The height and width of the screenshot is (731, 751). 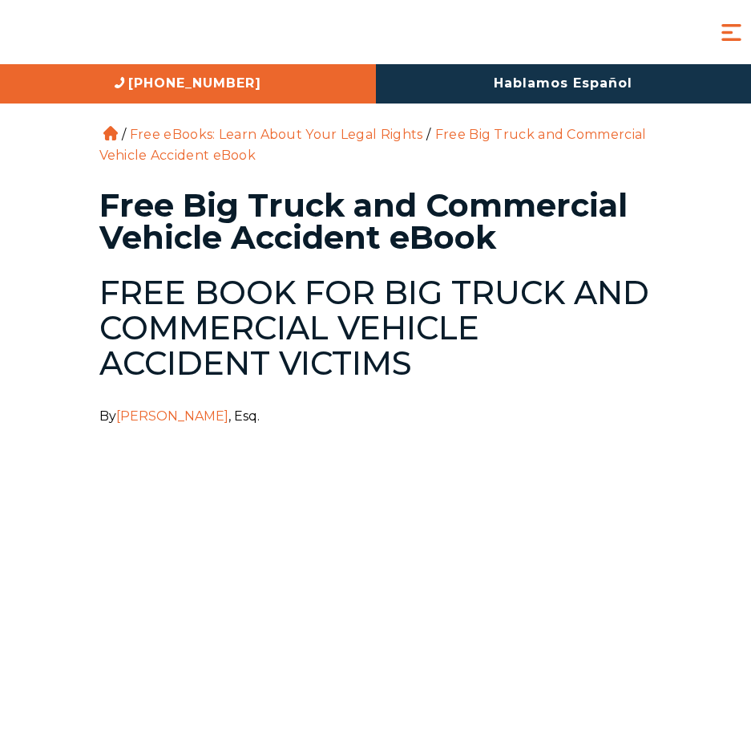 I want to click on h1: Free Big Truck and Commercial Vehicle Accident eBook, so click(x=376, y=221).